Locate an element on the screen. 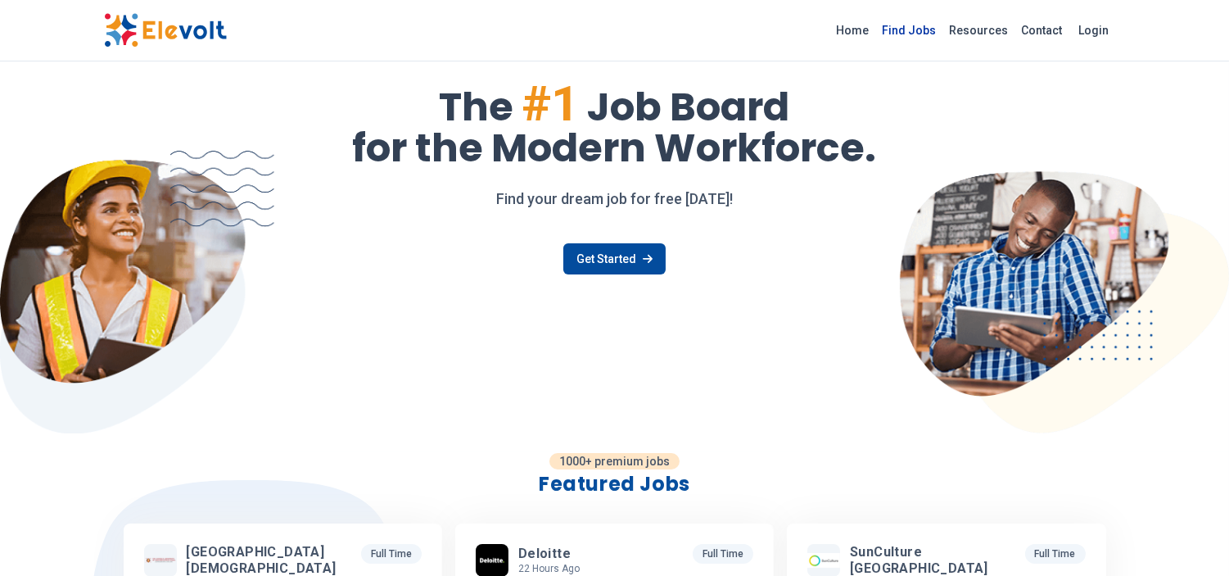  h2: Featured Jobs is located at coordinates (615, 484).